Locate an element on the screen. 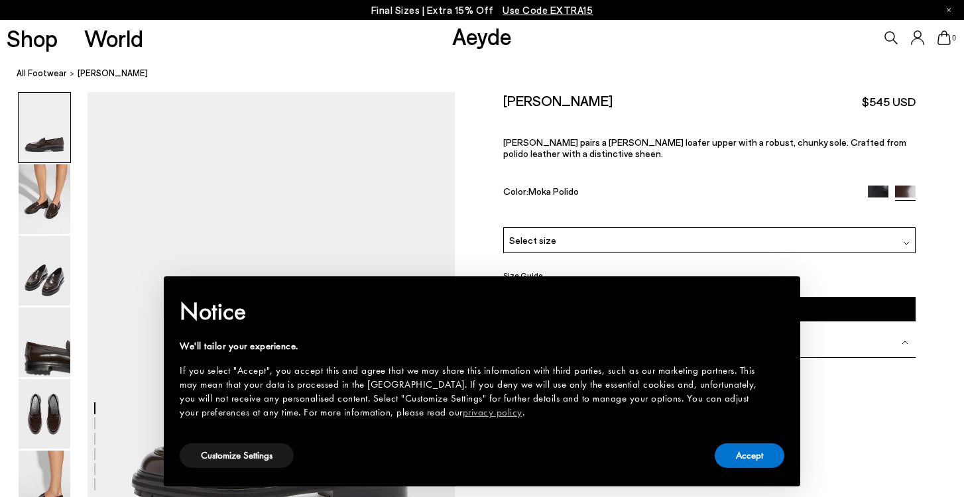 This screenshot has width=964, height=497. a: privacy policy is located at coordinates (492, 412).